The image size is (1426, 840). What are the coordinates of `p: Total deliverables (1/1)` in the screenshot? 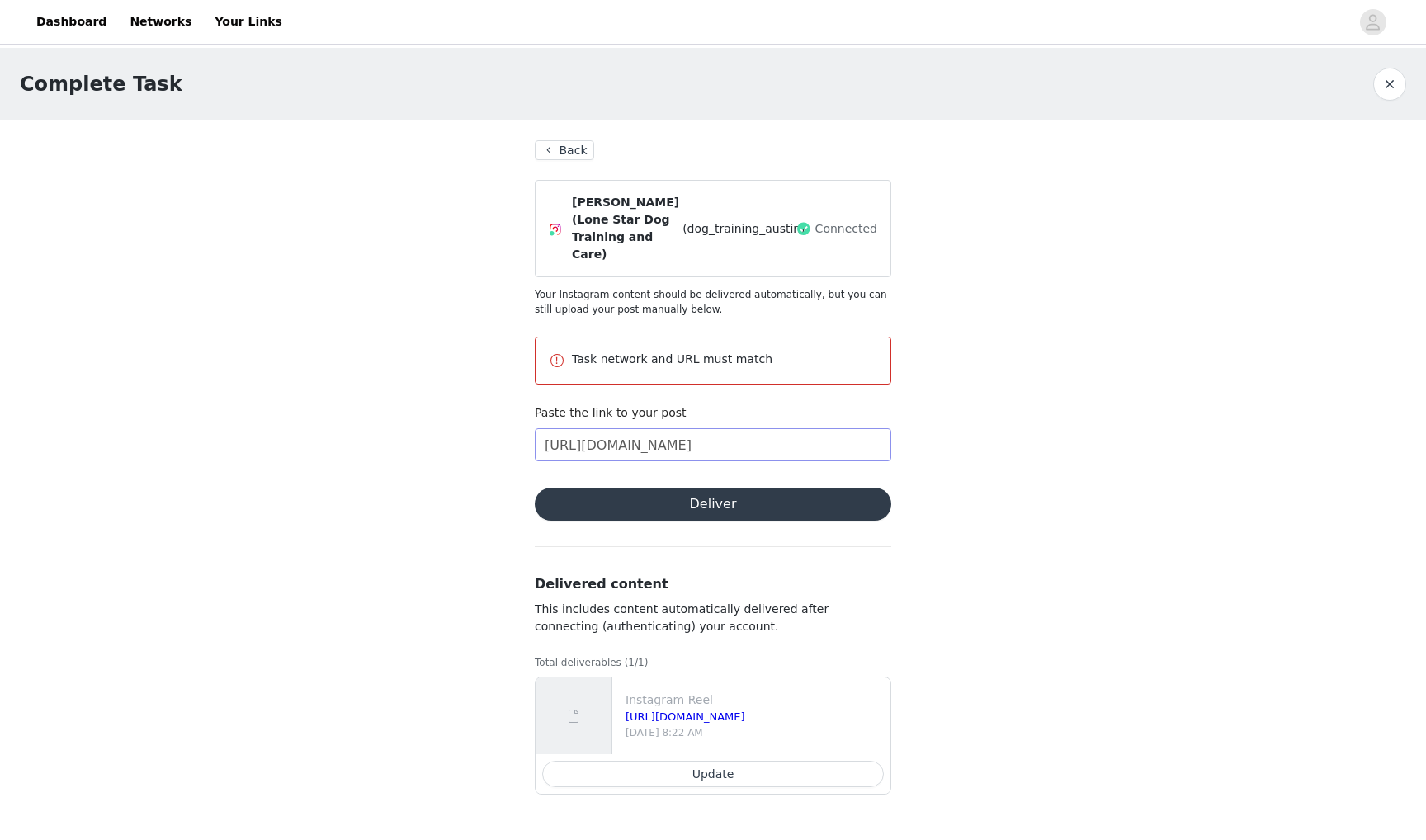 It's located at (713, 662).